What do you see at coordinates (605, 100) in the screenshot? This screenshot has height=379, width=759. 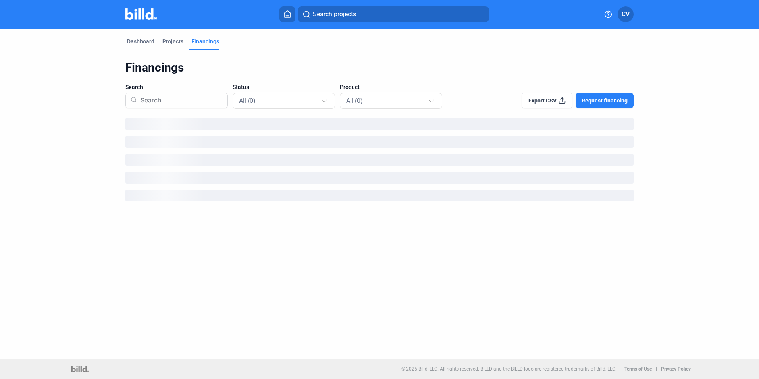 I see `button: Request financing` at bounding box center [605, 100].